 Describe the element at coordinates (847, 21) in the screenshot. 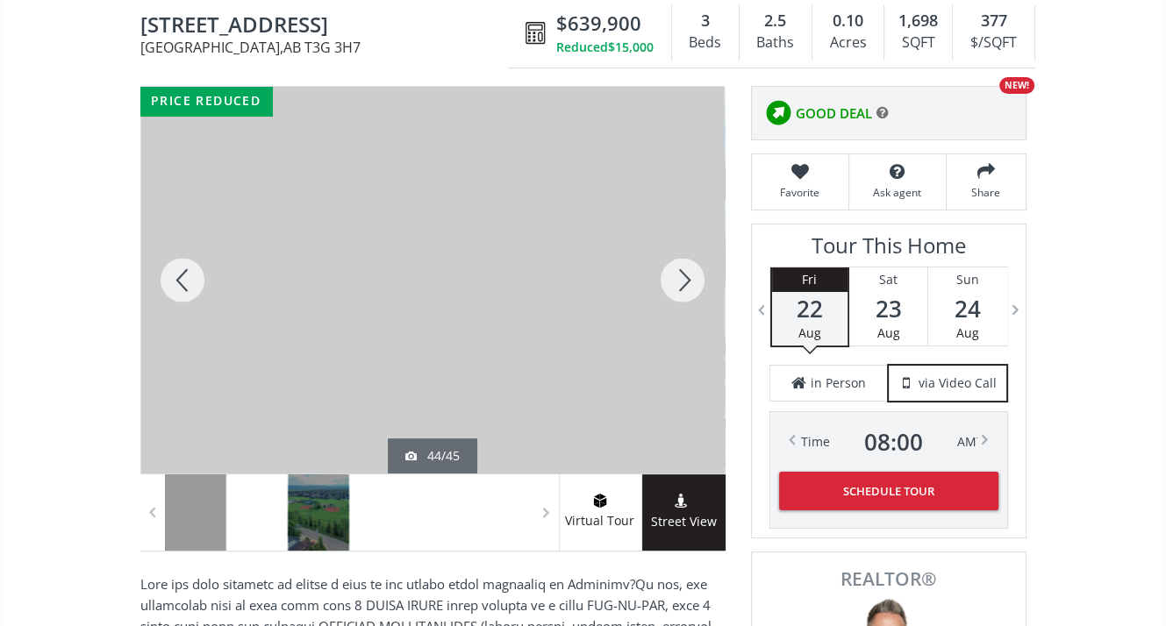

I see `div: 0.10` at that location.